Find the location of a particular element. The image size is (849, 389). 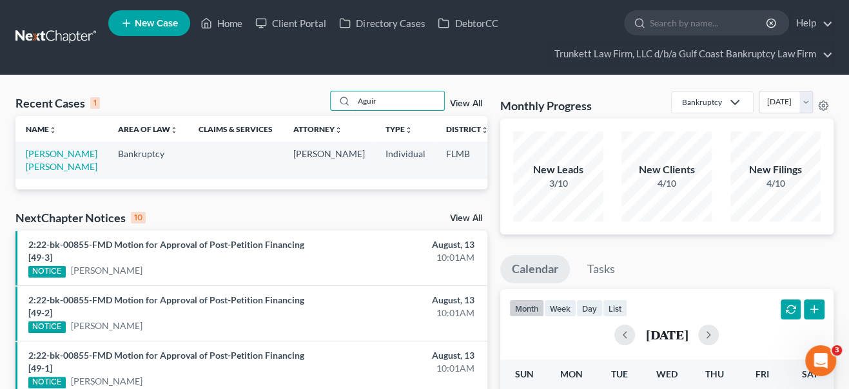

a: Trunkett Law Firm, LLC d/b/a Gulf Coast Bankruptcy Law Firm is located at coordinates (690, 54).